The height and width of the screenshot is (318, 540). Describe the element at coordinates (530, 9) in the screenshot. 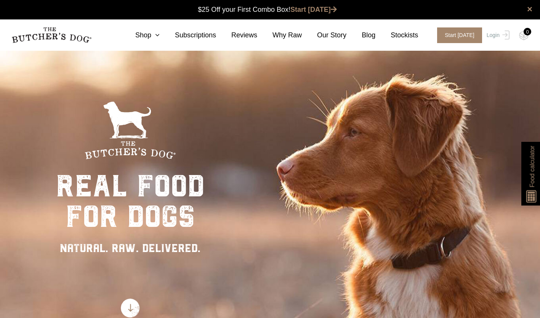

I see `a: close` at that location.